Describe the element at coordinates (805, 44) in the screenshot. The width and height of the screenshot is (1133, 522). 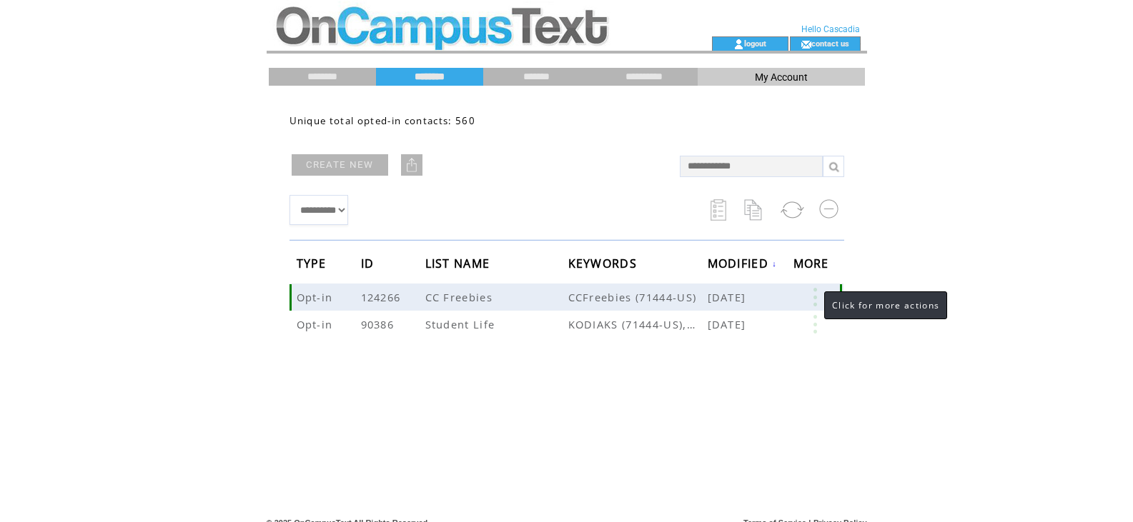
I see `img: contact_us_icon.gif` at that location.